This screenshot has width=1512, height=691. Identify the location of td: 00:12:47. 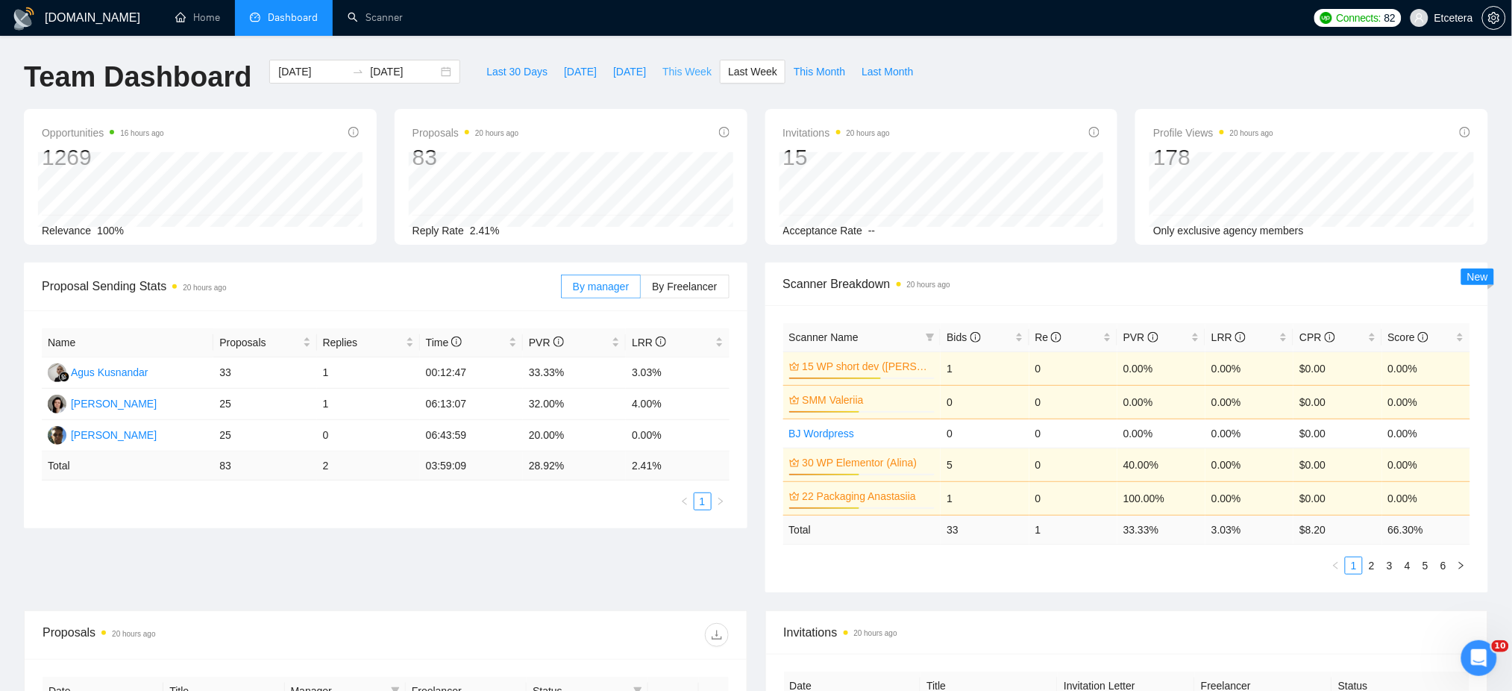
(471, 373).